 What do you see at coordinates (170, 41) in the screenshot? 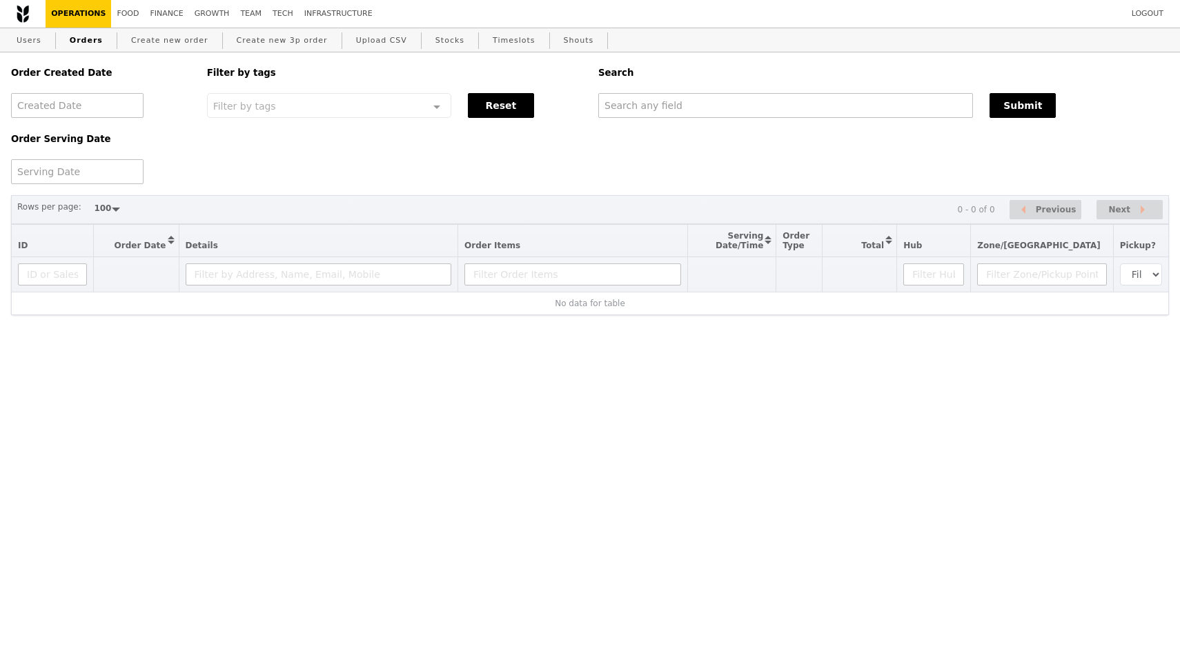
I see `a: Create new order` at bounding box center [170, 41].